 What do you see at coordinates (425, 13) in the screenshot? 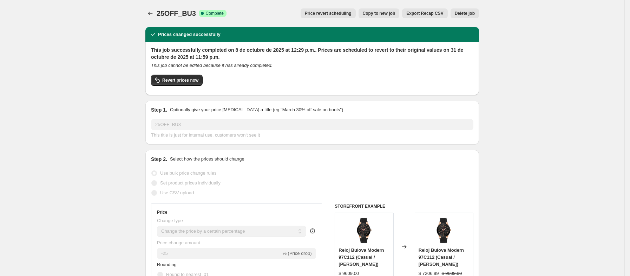
I see `button: Export Recap CSV` at bounding box center [425, 13].